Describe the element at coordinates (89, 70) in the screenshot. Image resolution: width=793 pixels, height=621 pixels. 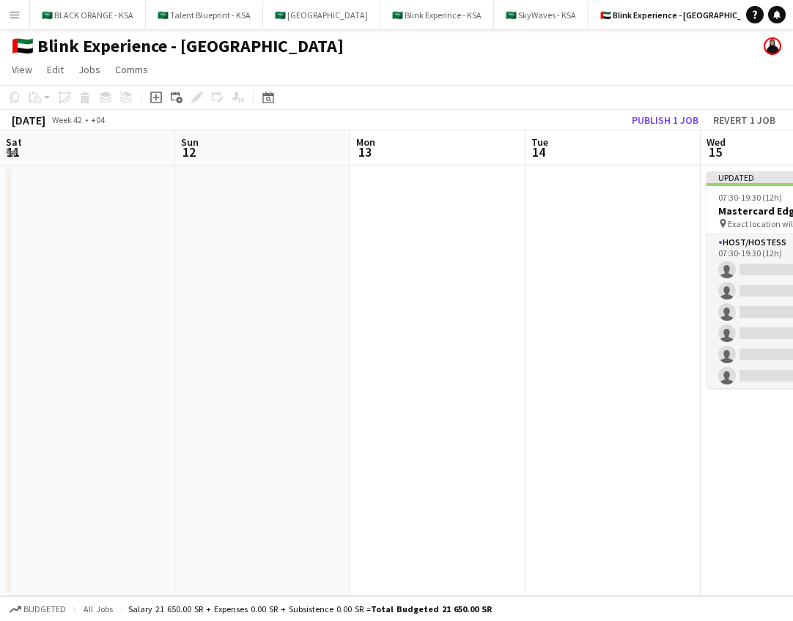
I see `a: Jobs` at that location.